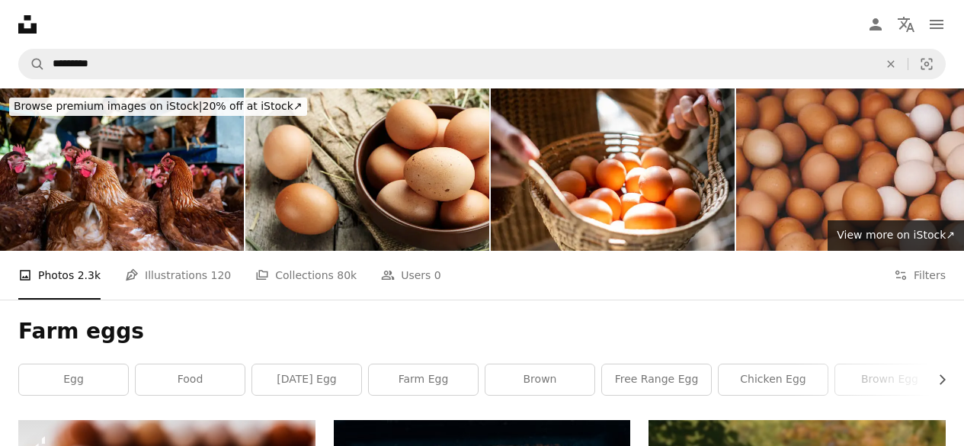 This screenshot has height=446, width=964. Describe the element at coordinates (423, 380) in the screenshot. I see `a: farm egg` at that location.